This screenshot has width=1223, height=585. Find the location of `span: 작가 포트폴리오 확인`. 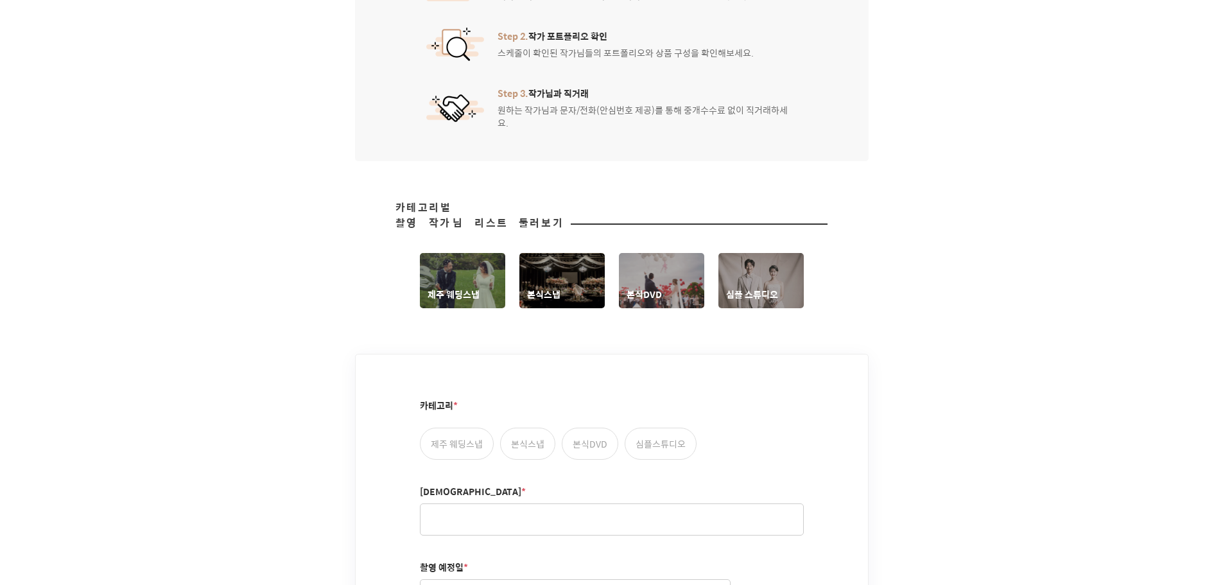

span: 작가 포트폴리오 확인 is located at coordinates (625, 36).